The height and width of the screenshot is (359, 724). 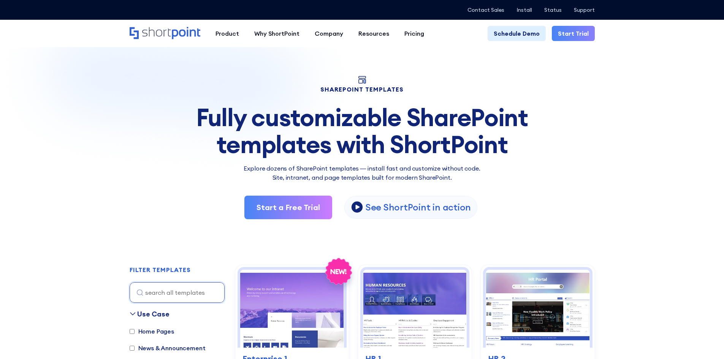 I want to click on a: Resources, so click(x=374, y=33).